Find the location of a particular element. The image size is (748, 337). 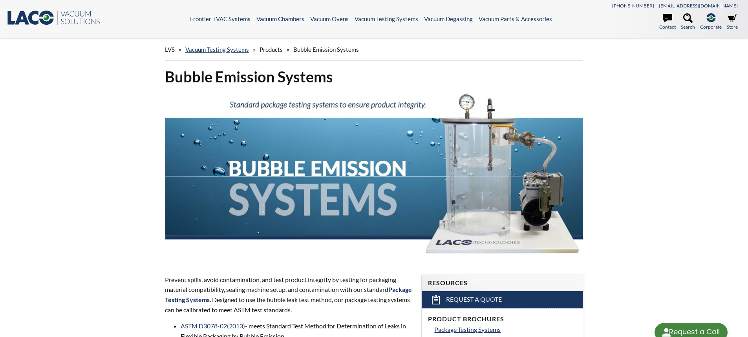

a: Contact is located at coordinates (667, 22).